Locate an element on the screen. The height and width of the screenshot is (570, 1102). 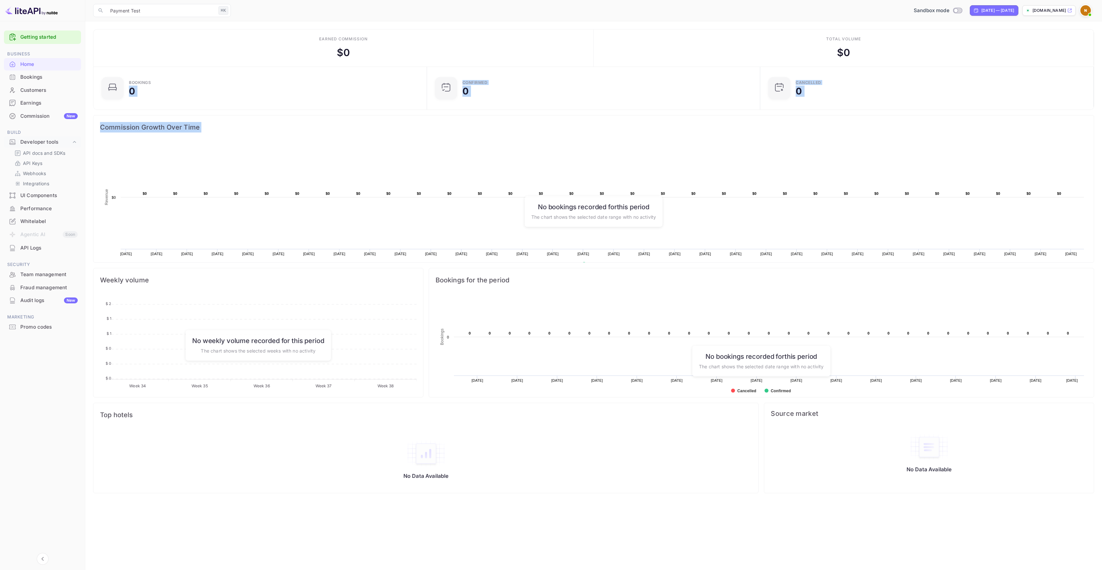
input: Search (e.g. bookings, documentation) is located at coordinates (161, 10).